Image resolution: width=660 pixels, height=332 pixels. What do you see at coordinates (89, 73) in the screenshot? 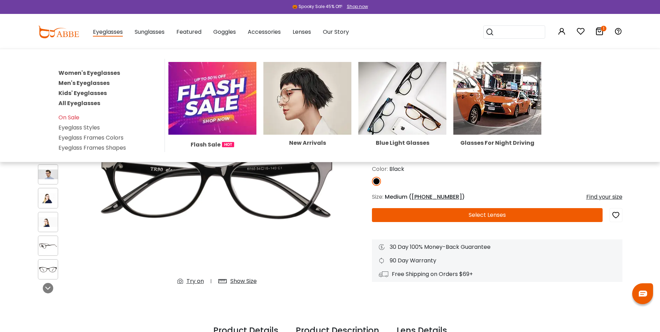
I see `a: Women's Eyeglasses` at bounding box center [89, 73].